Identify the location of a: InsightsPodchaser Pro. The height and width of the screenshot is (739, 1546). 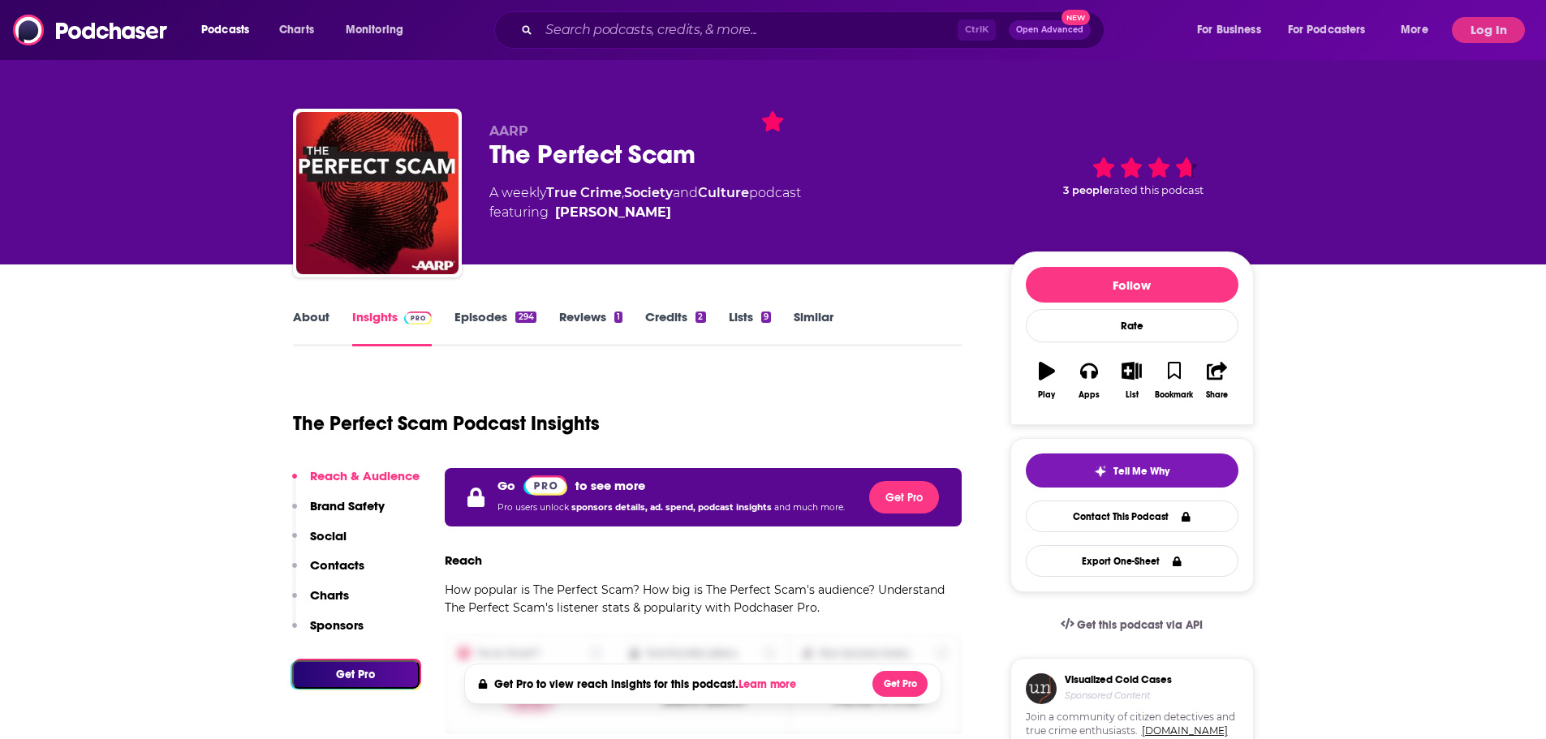
(392, 328).